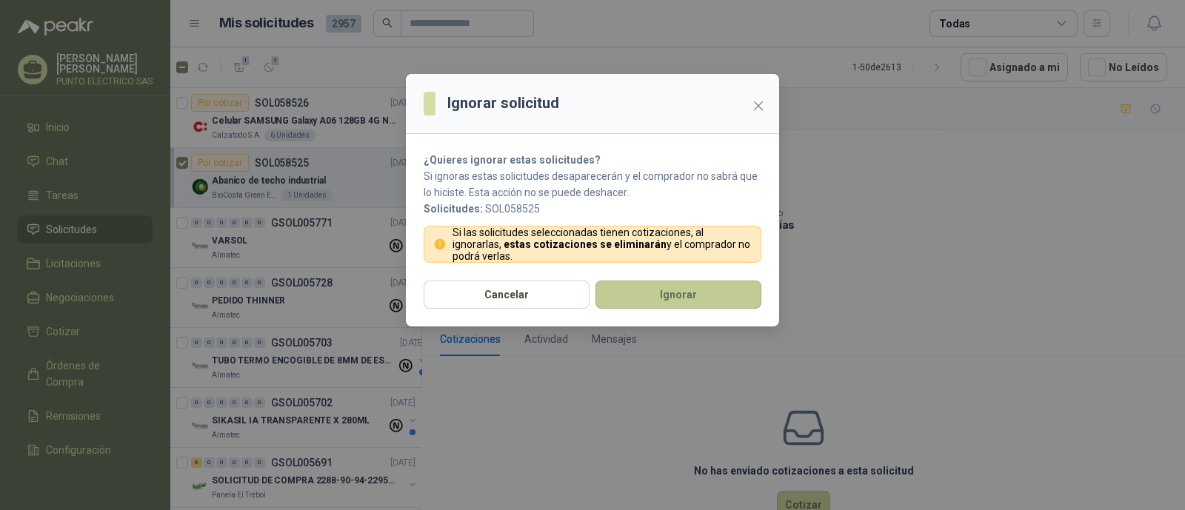 This screenshot has width=1185, height=510. I want to click on p: Si las solicitudes seleccionadas tienen cotizaciones, al ignorarlas, y el comprador no podrá verlas., so click(602, 244).